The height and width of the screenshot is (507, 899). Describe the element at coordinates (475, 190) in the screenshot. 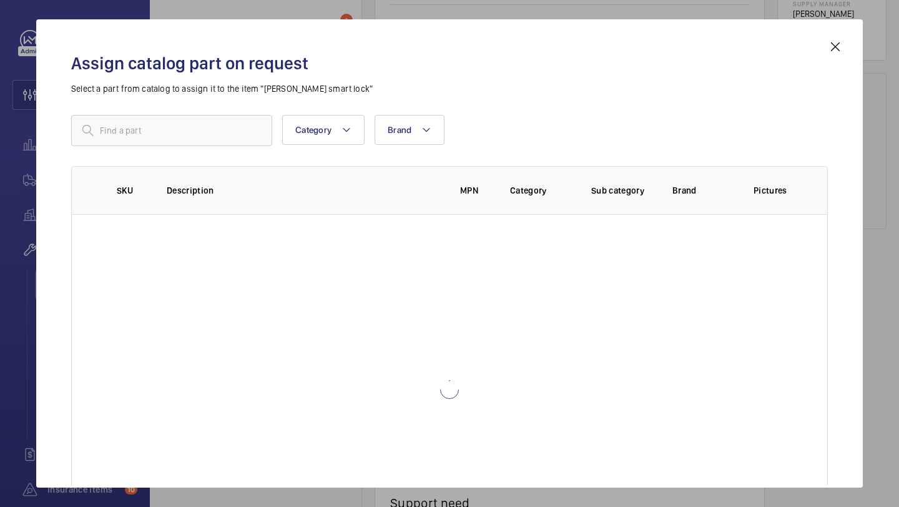

I see `p: MPN` at that location.